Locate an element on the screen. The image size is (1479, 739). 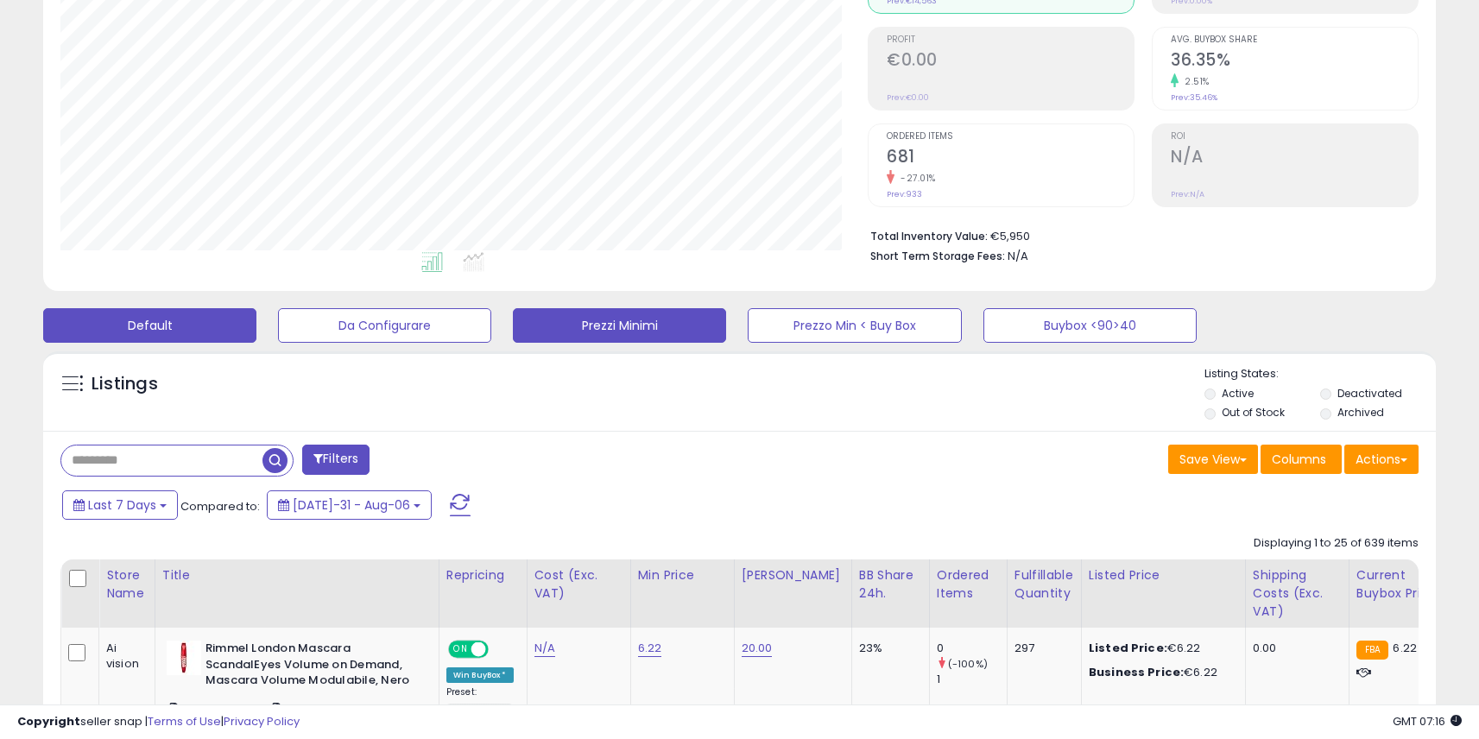
label: Archived is located at coordinates (1361, 412).